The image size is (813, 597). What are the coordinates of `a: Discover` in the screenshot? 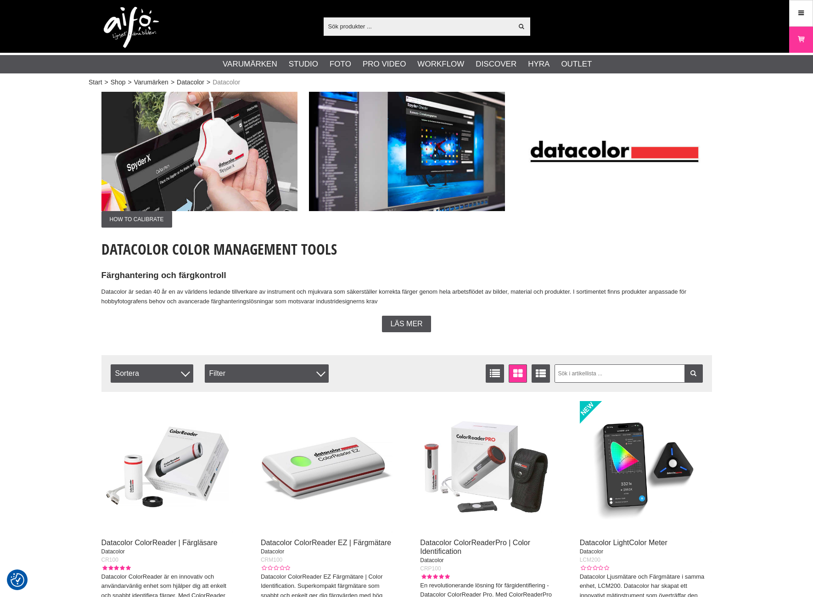 It's located at (496, 64).